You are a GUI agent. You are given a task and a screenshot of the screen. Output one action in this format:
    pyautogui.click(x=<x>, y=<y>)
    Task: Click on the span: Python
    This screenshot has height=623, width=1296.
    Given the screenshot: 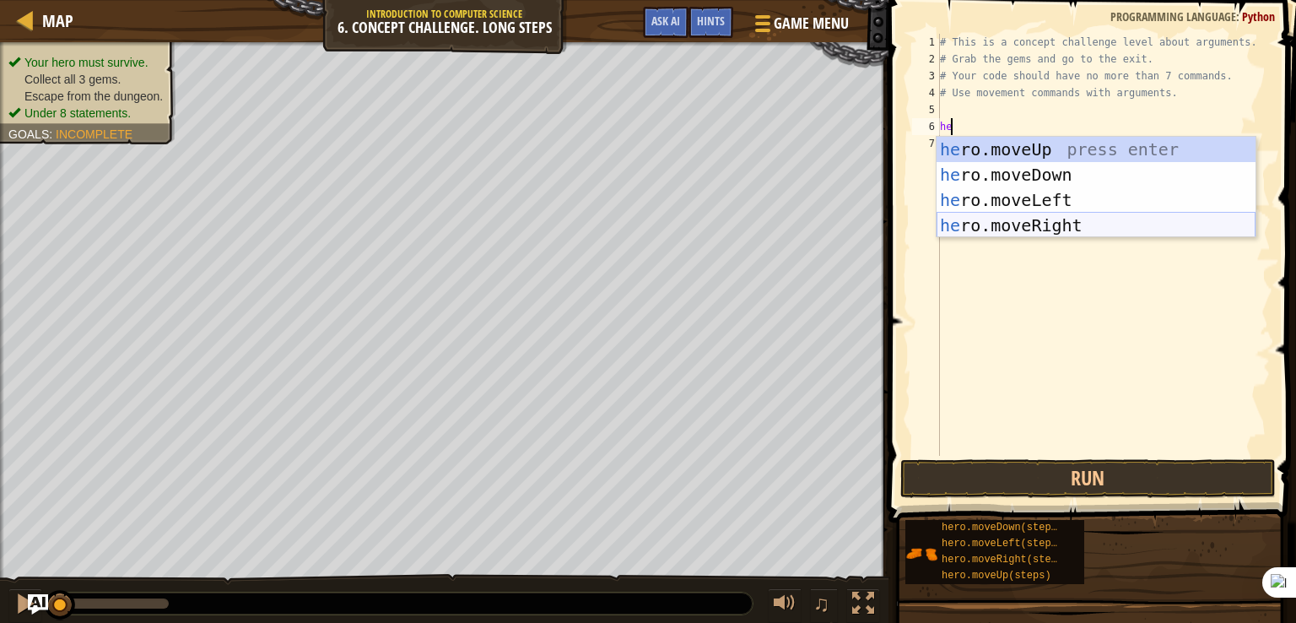 What is the action you would take?
    pyautogui.click(x=1258, y=16)
    